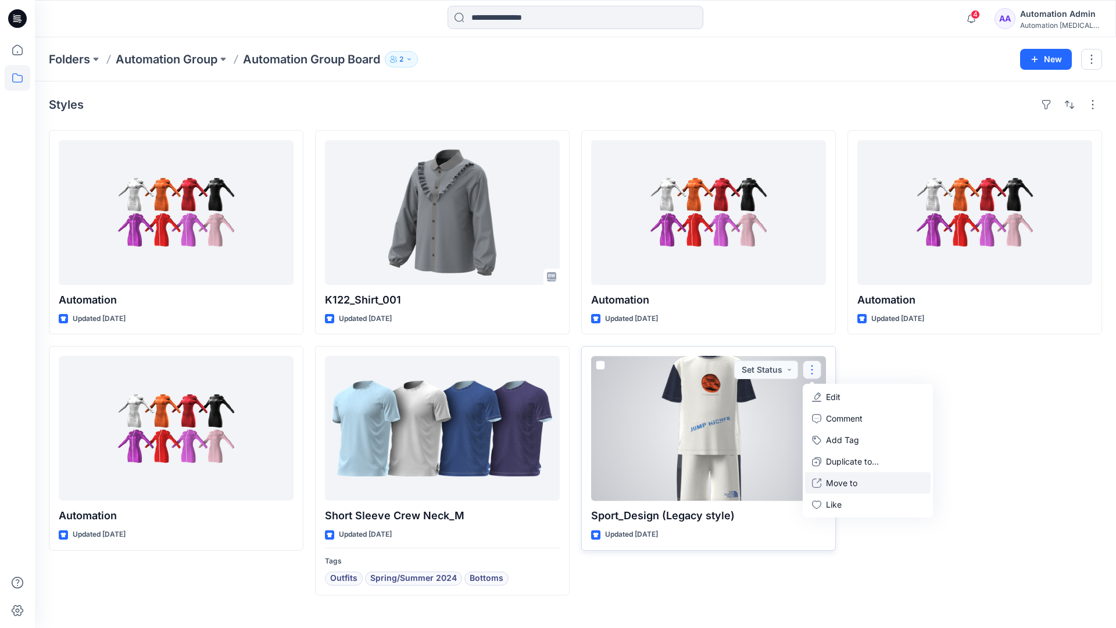 Image resolution: width=1116 pixels, height=628 pixels. I want to click on div: Automation Admin, so click(1061, 14).